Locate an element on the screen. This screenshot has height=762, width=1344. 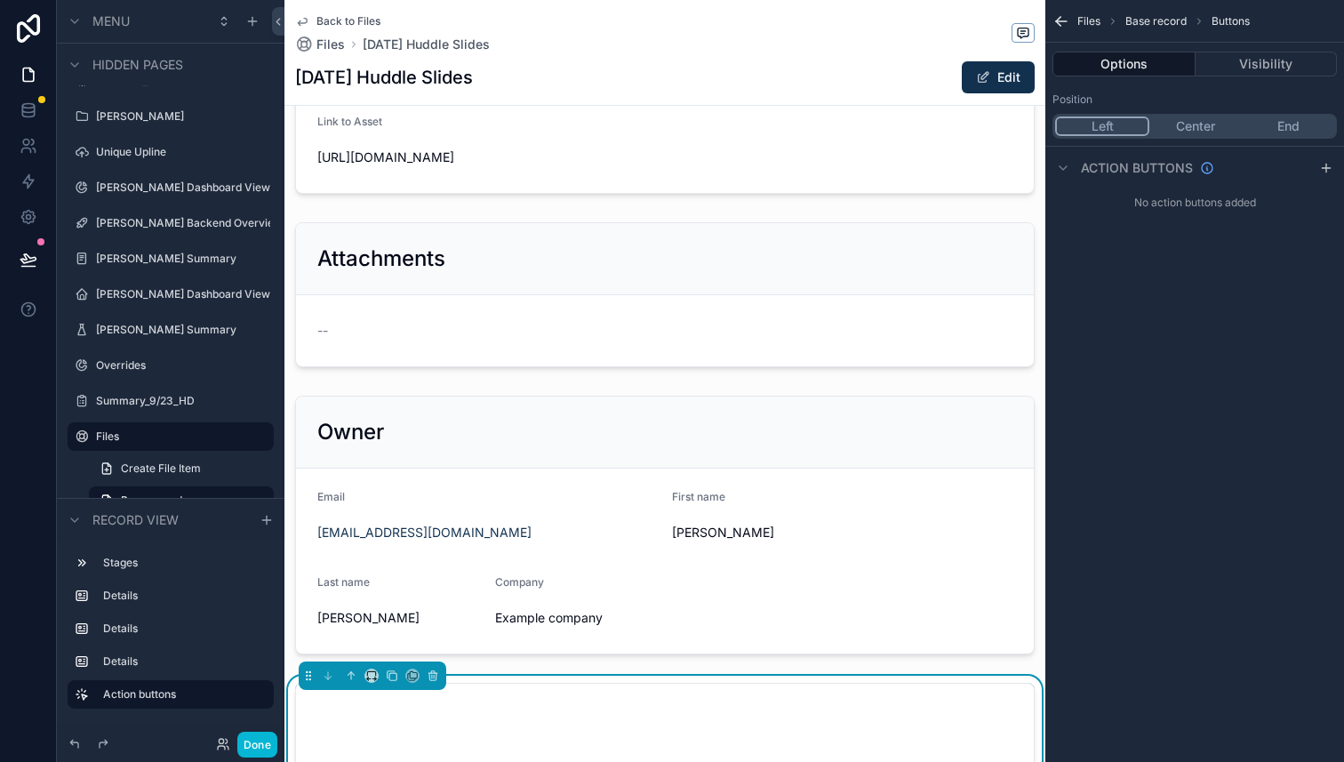
span: Menu is located at coordinates (111, 21).